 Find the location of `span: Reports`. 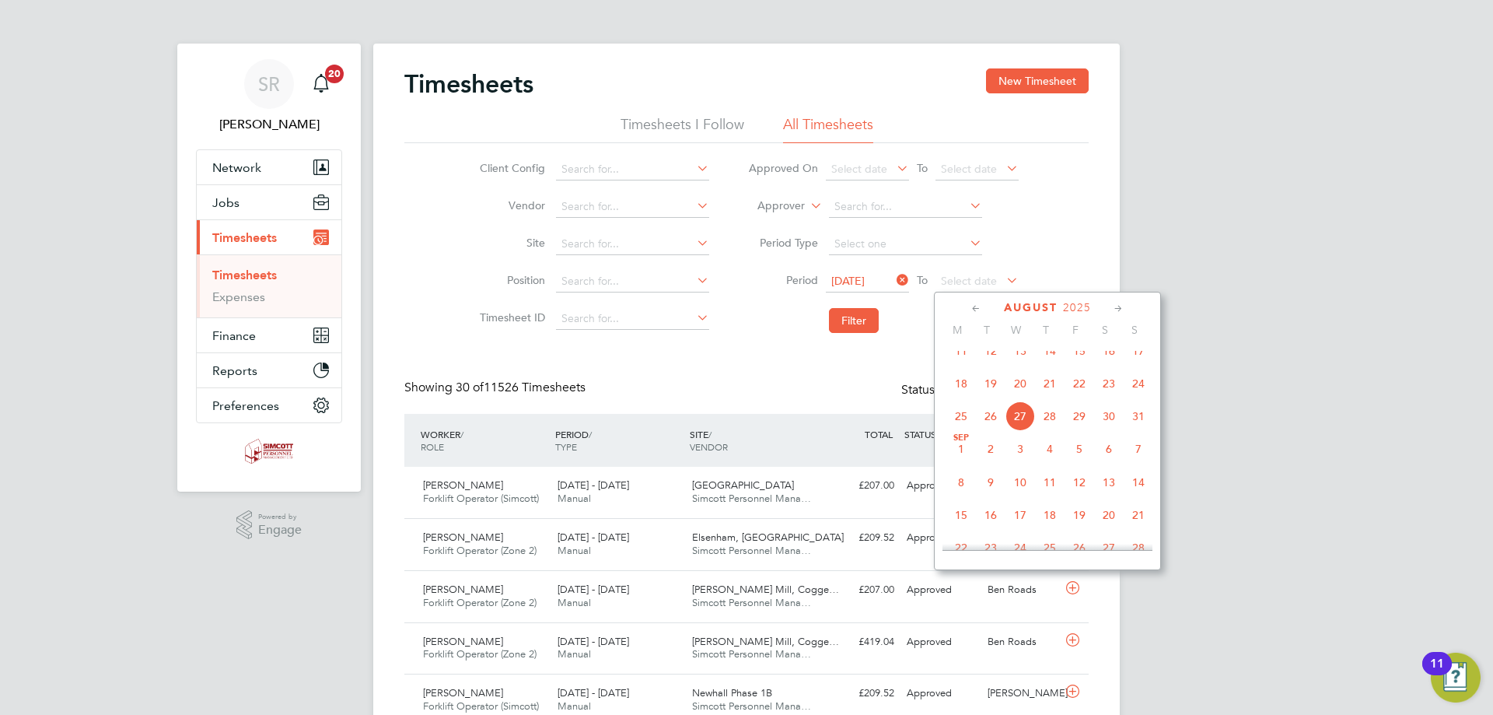

span: Reports is located at coordinates (235, 370).